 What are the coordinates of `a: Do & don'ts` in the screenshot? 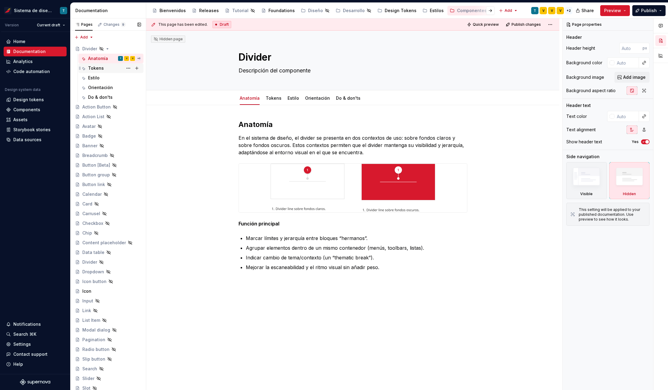 It's located at (111, 97).